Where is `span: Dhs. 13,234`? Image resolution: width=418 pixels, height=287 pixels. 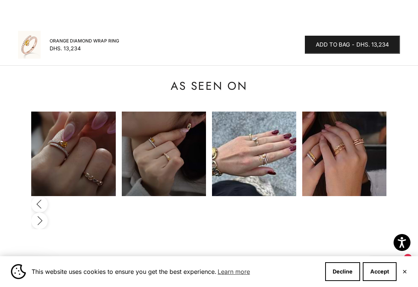 span: Dhs. 13,234 is located at coordinates (373, 45).